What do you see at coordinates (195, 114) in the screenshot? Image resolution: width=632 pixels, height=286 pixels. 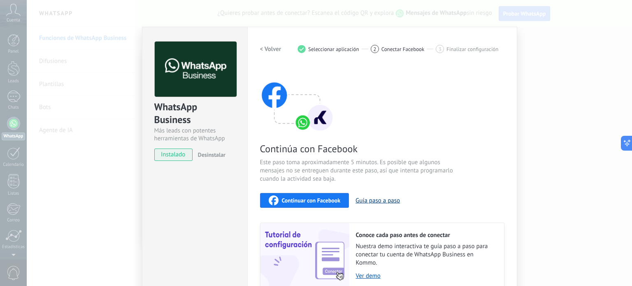 I see `div: WhatsApp Business` at bounding box center [195, 114].